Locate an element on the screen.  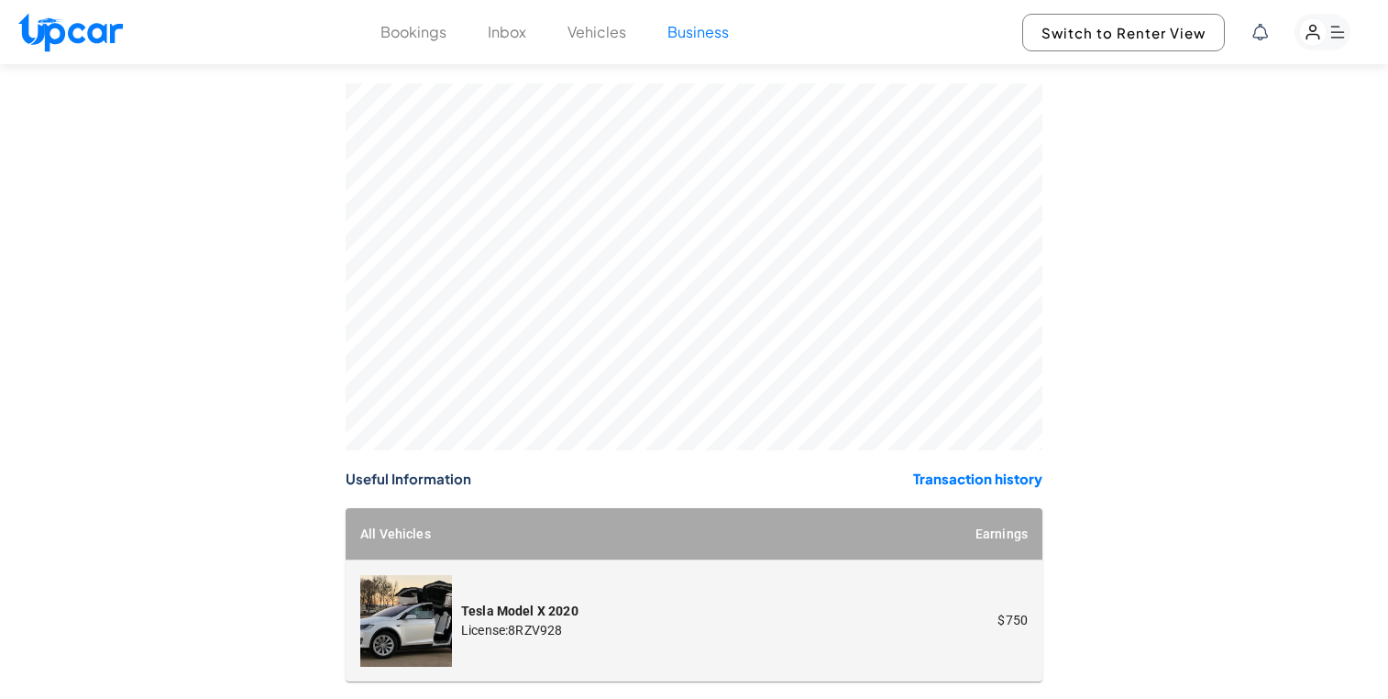
a: Transaction history is located at coordinates (978, 479).